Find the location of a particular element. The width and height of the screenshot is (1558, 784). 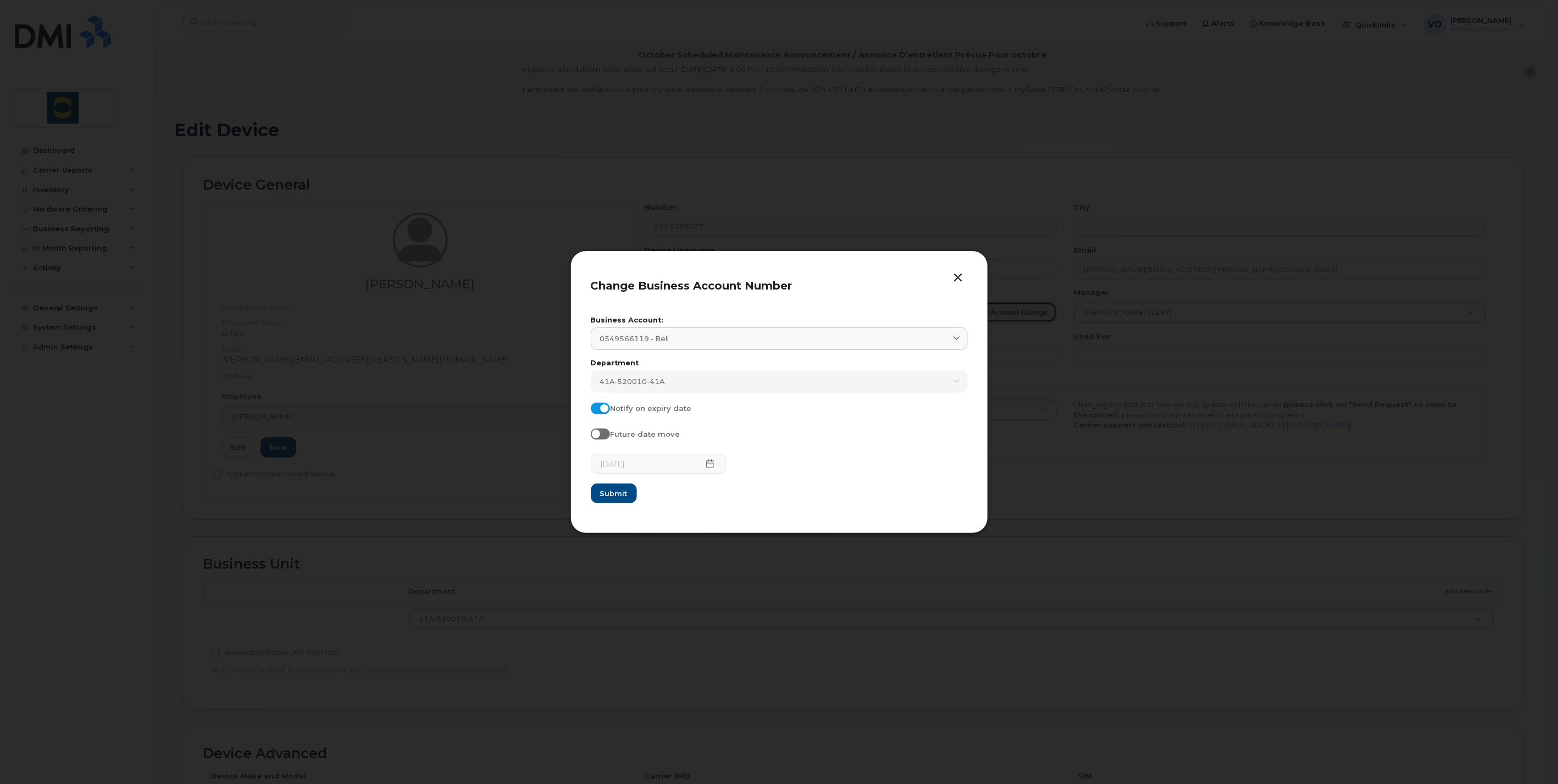

label: Department is located at coordinates (779, 363).